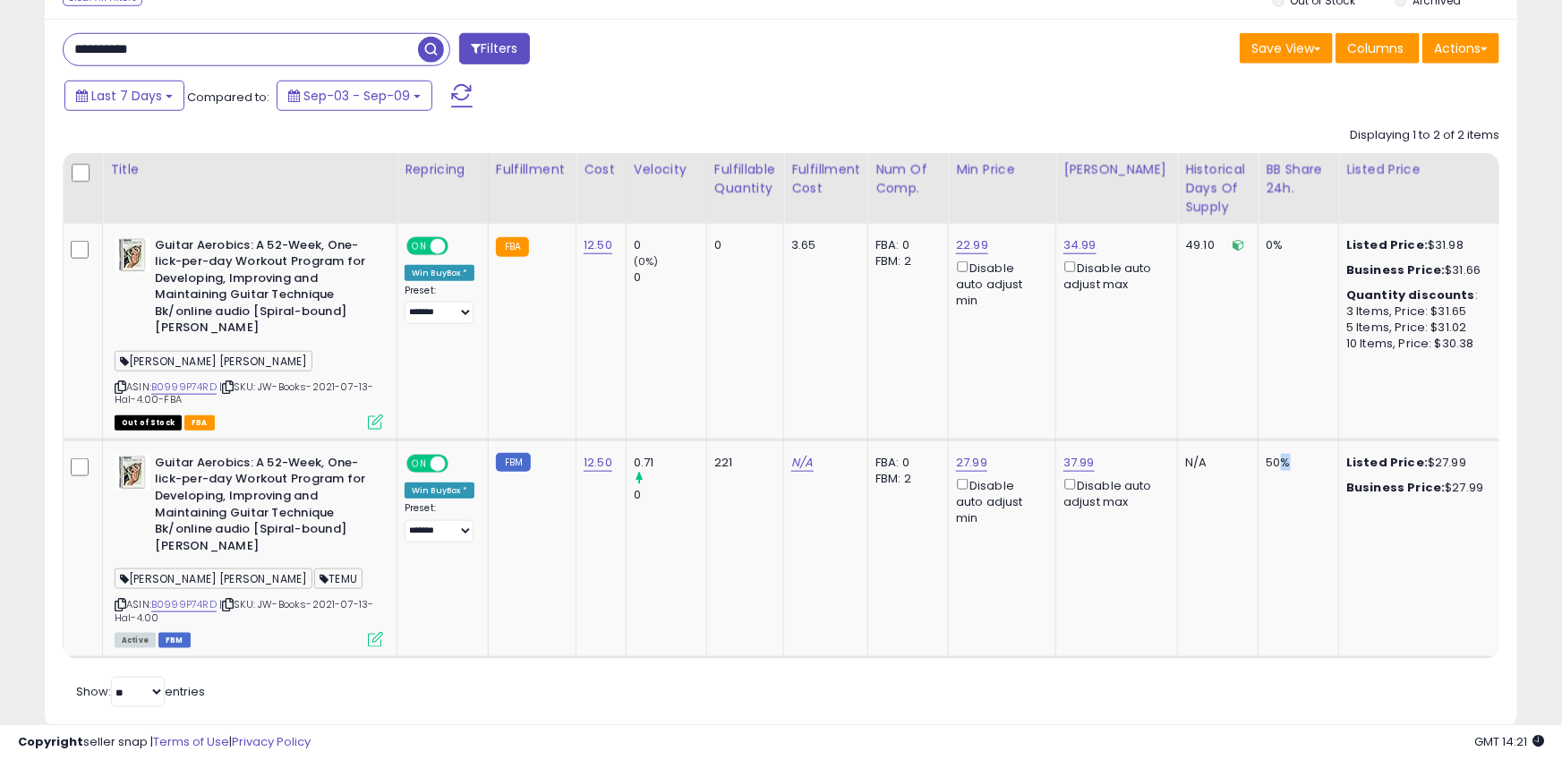 This screenshot has height=760, width=1562. What do you see at coordinates (124, 96) in the screenshot?
I see `button: Last 7 Days` at bounding box center [124, 96].